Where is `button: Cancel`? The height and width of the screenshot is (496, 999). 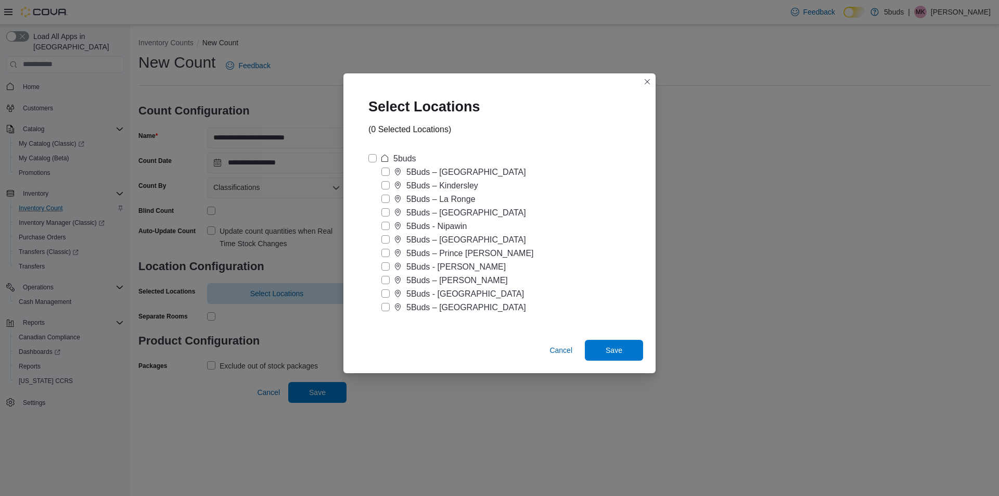
button: Cancel is located at coordinates (561, 350).